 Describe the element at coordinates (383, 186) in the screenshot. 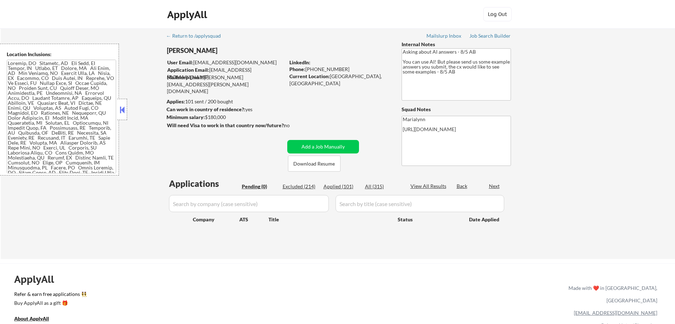

I see `div: All (315)` at that location.